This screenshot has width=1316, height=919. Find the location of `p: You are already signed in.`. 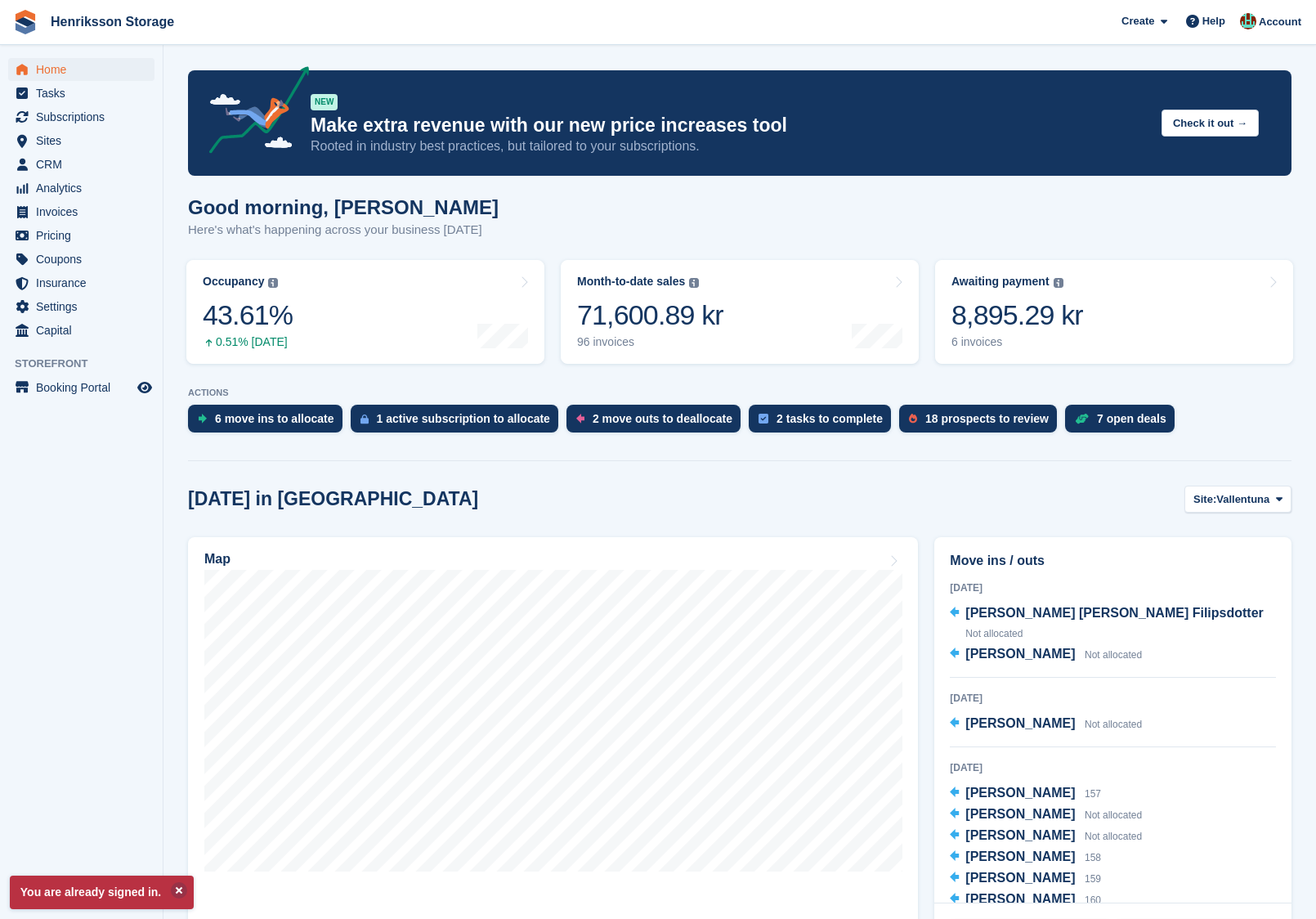

p: You are already signed in. is located at coordinates (101, 892).